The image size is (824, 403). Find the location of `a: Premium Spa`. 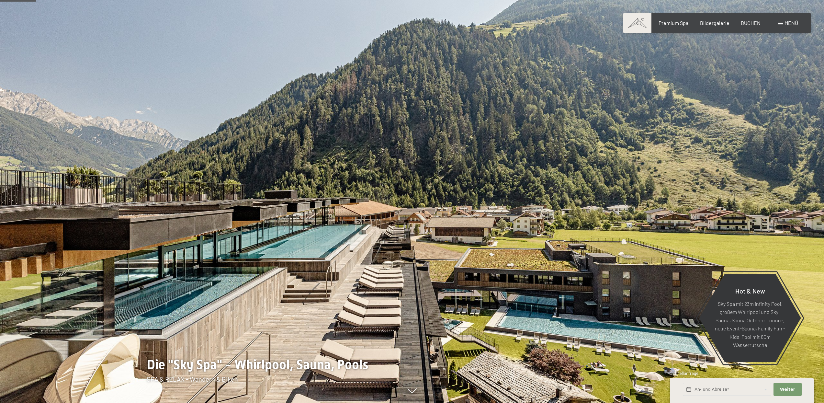

a: Premium Spa is located at coordinates (673, 23).